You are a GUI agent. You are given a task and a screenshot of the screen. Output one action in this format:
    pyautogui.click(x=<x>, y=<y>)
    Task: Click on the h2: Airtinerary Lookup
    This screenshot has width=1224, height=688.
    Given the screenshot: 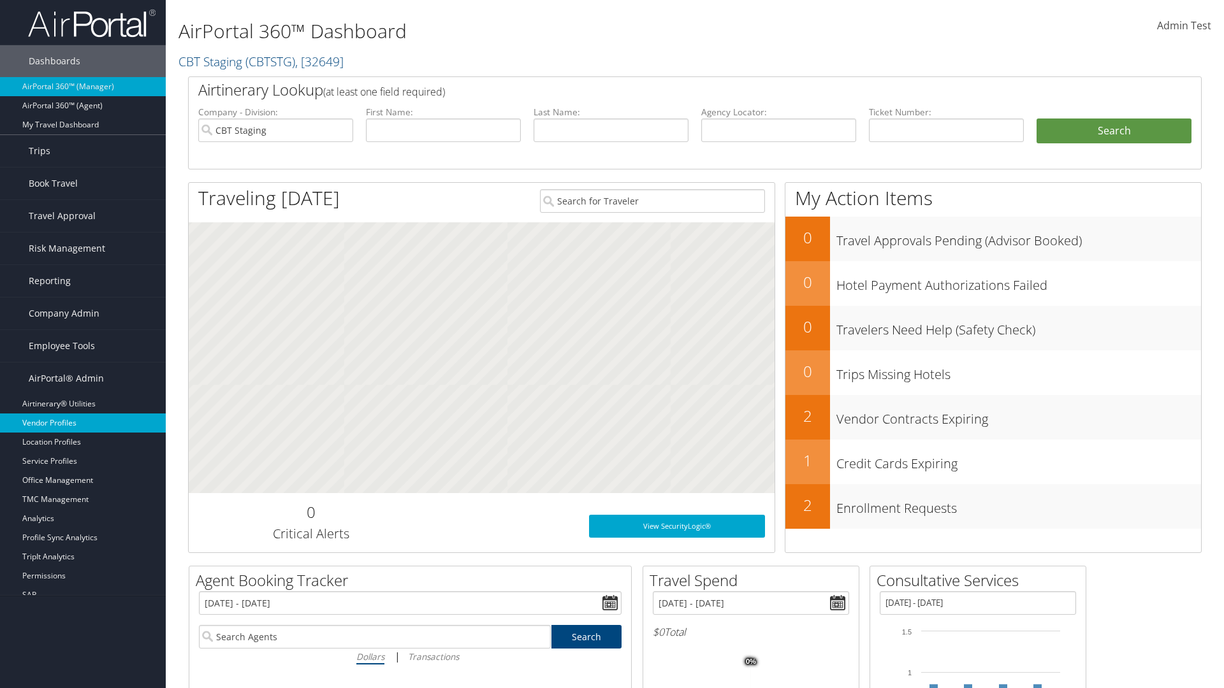 What is the action you would take?
    pyautogui.click(x=653, y=90)
    